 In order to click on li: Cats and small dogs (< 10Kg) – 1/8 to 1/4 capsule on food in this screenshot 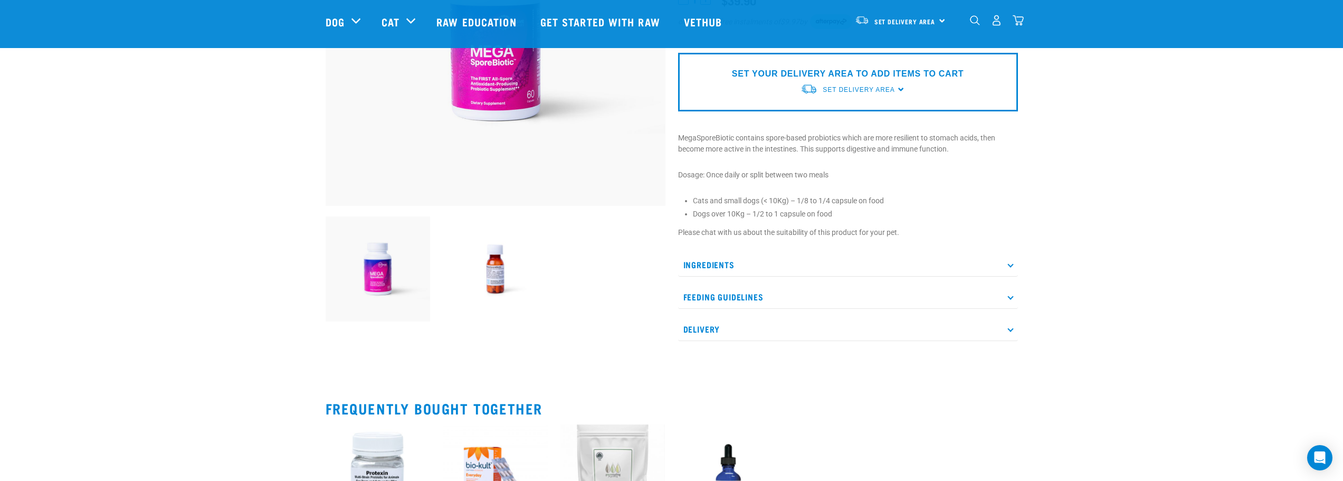, I will do `click(856, 201)`.